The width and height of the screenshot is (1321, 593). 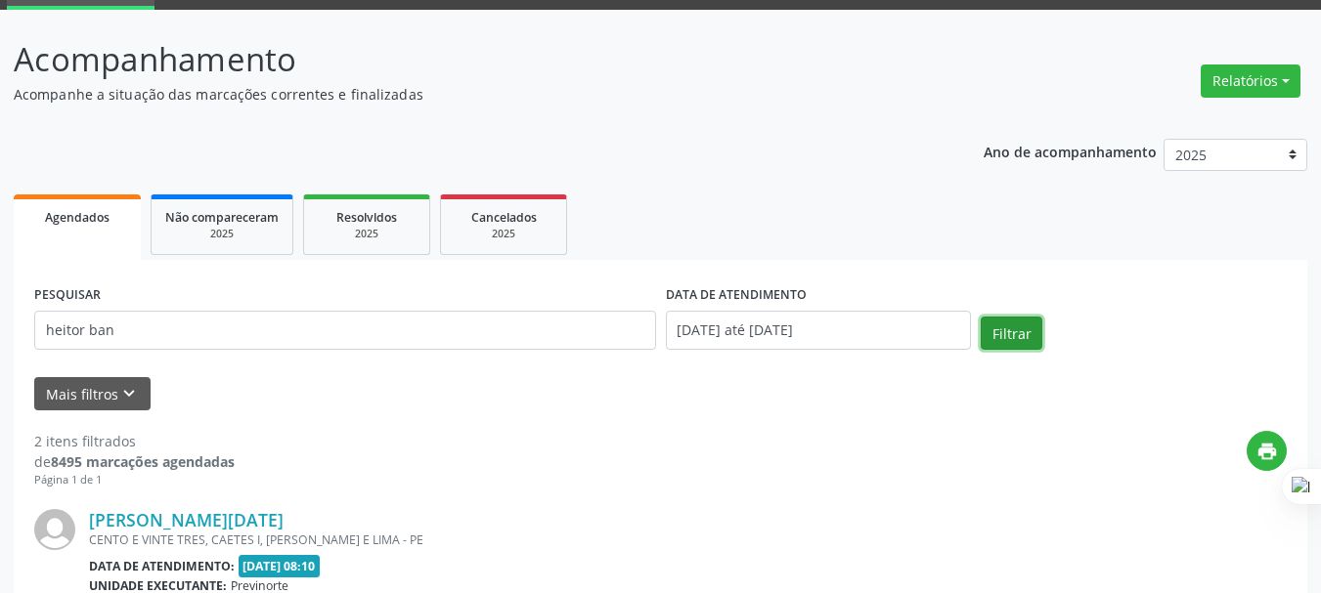 What do you see at coordinates (367, 217) in the screenshot?
I see `span: Resolvidos` at bounding box center [367, 217].